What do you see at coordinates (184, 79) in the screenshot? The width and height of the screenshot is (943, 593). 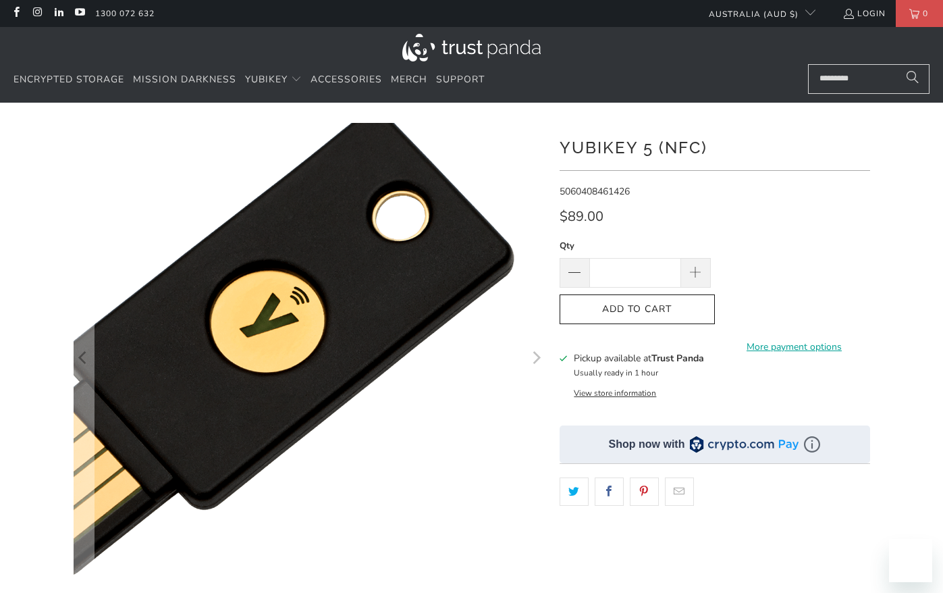 I see `span: Mission Darkness` at bounding box center [184, 79].